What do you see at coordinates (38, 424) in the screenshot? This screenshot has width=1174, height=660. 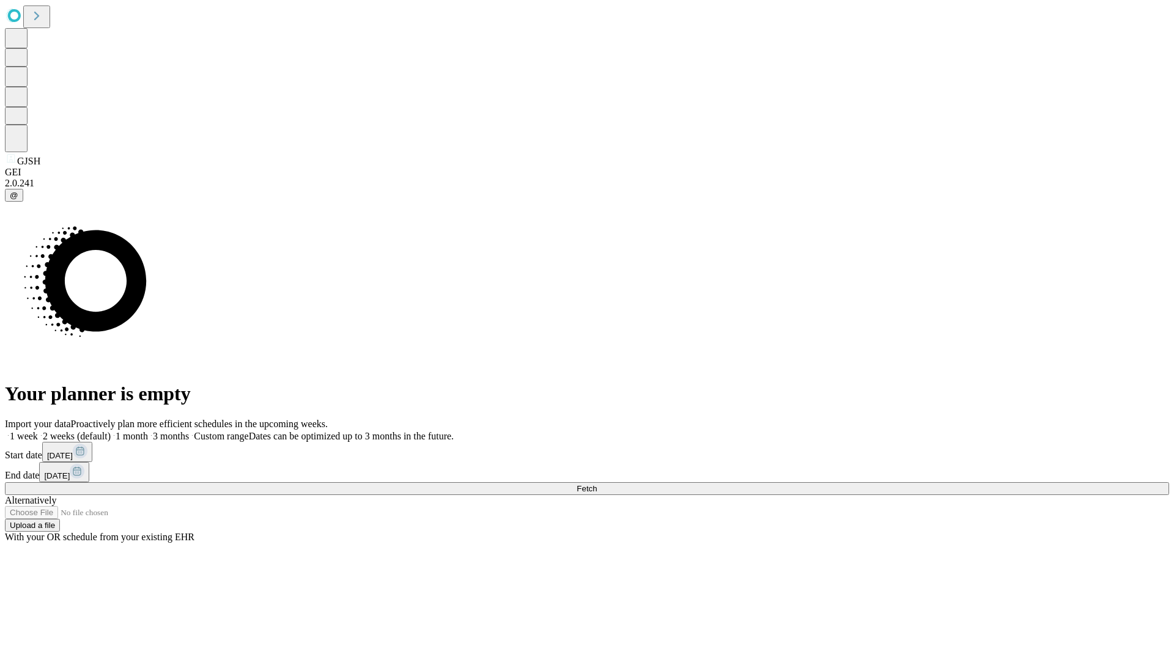 I see `span: Import your data` at bounding box center [38, 424].